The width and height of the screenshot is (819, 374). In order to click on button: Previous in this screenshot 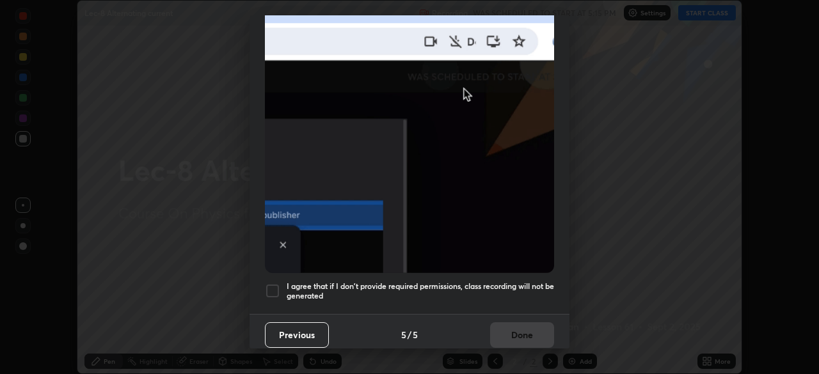, I will do `click(297, 335)`.